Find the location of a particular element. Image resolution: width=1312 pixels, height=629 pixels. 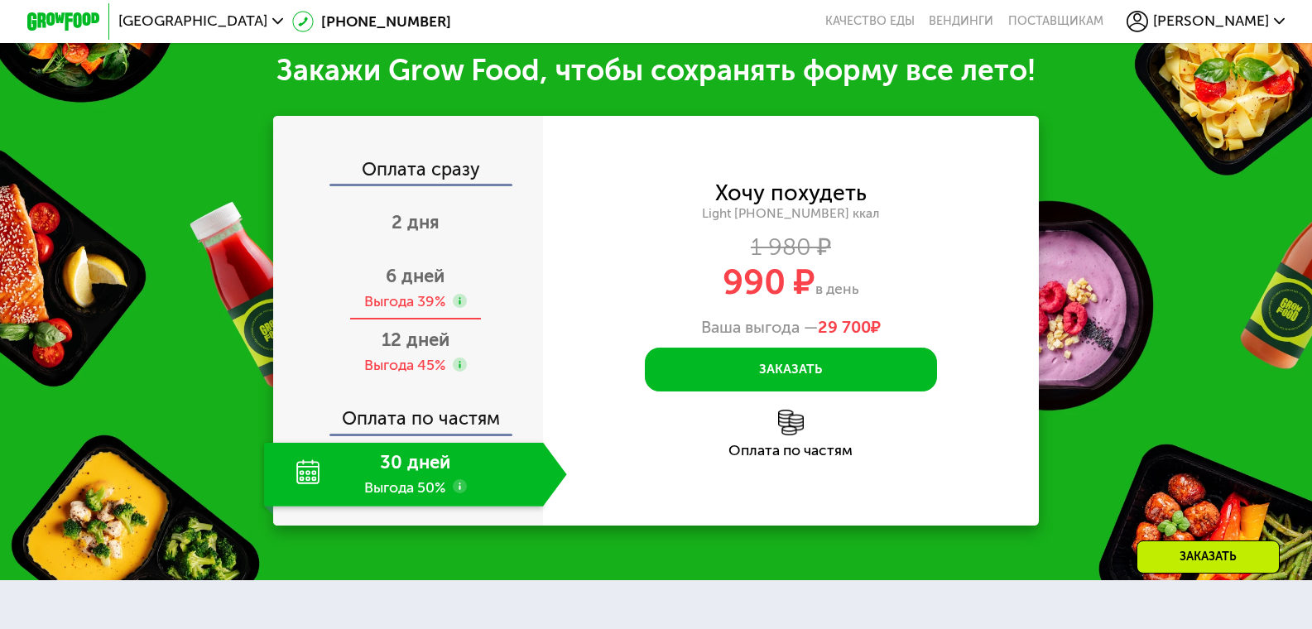

div: Выгода 39% is located at coordinates (405, 301).